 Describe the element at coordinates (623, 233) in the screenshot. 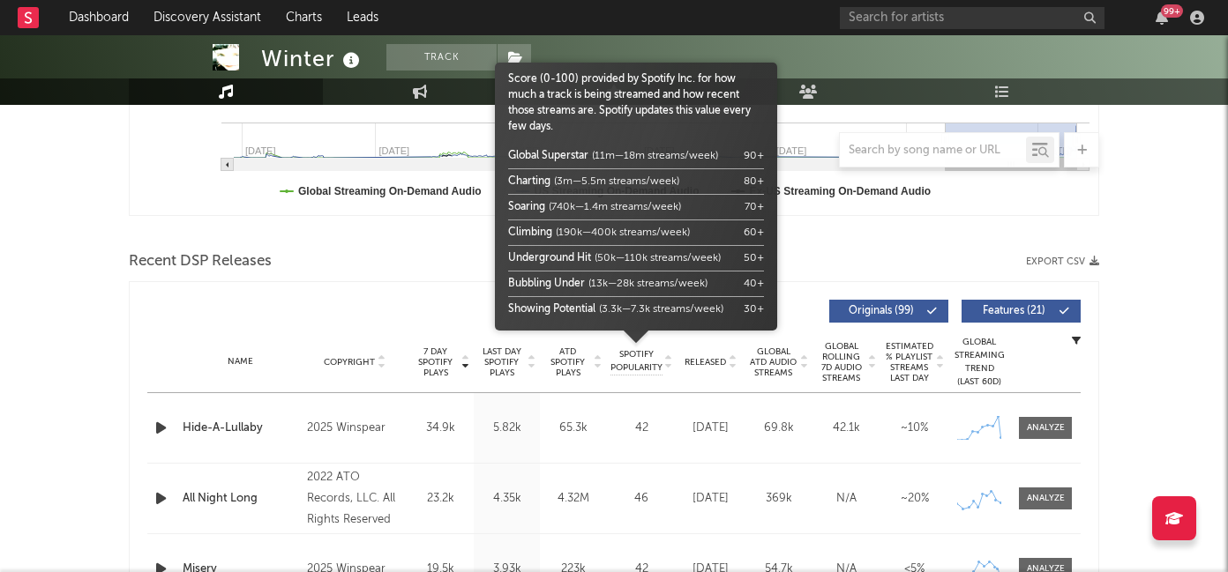

I see `span: (190k—400k streams/week)` at that location.